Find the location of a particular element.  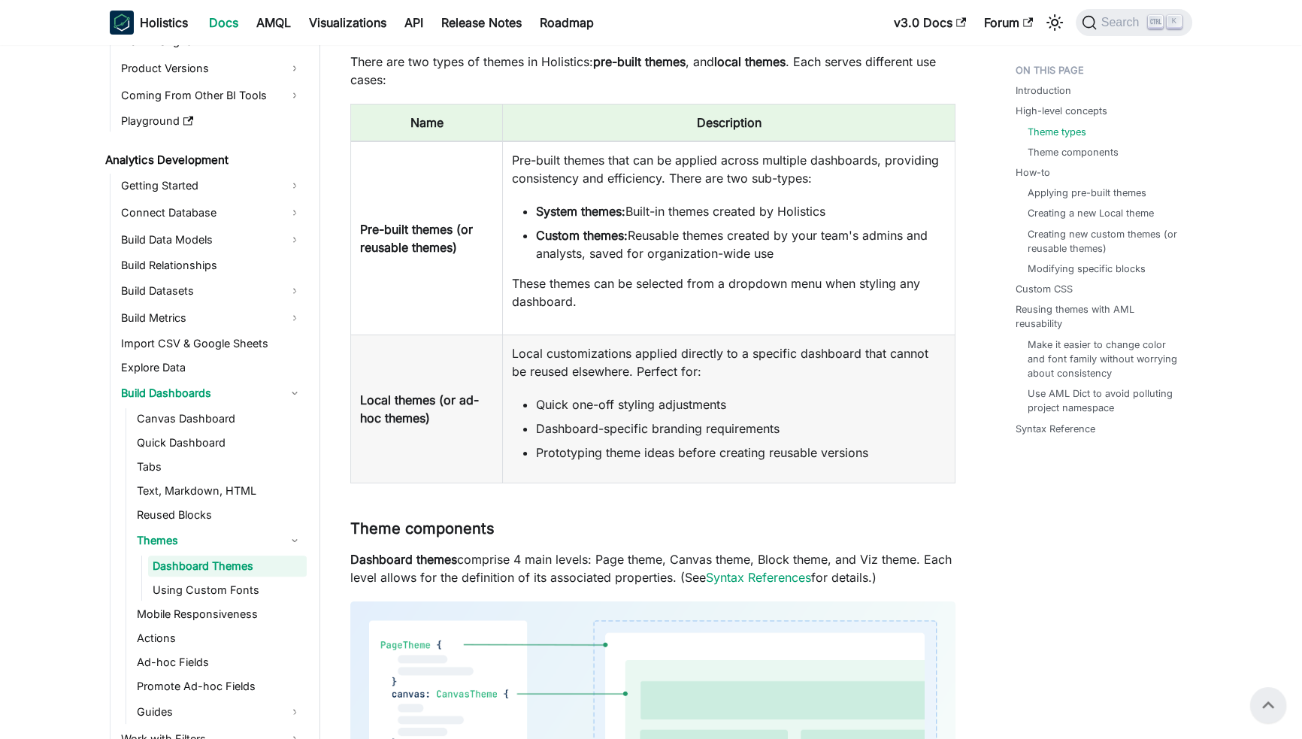

b: Description is located at coordinates (729, 123).